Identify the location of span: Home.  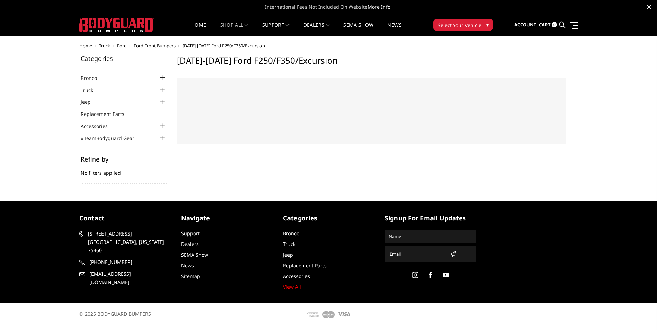
(85, 46).